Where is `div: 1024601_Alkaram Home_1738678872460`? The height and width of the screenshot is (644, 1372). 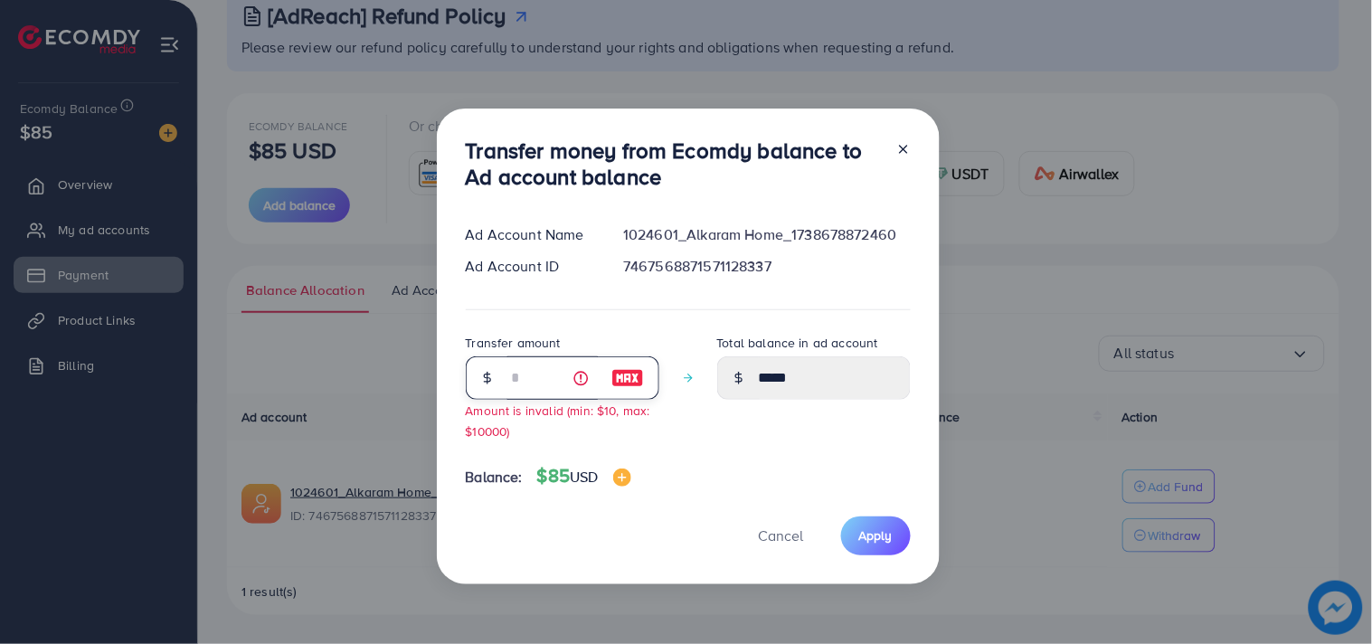 div: 1024601_Alkaram Home_1738678872460 is located at coordinates (766, 234).